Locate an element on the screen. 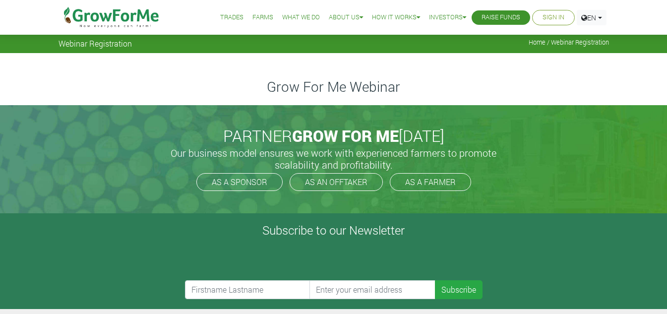 The height and width of the screenshot is (314, 667). span: Home / Webinar Registration is located at coordinates (569, 42).